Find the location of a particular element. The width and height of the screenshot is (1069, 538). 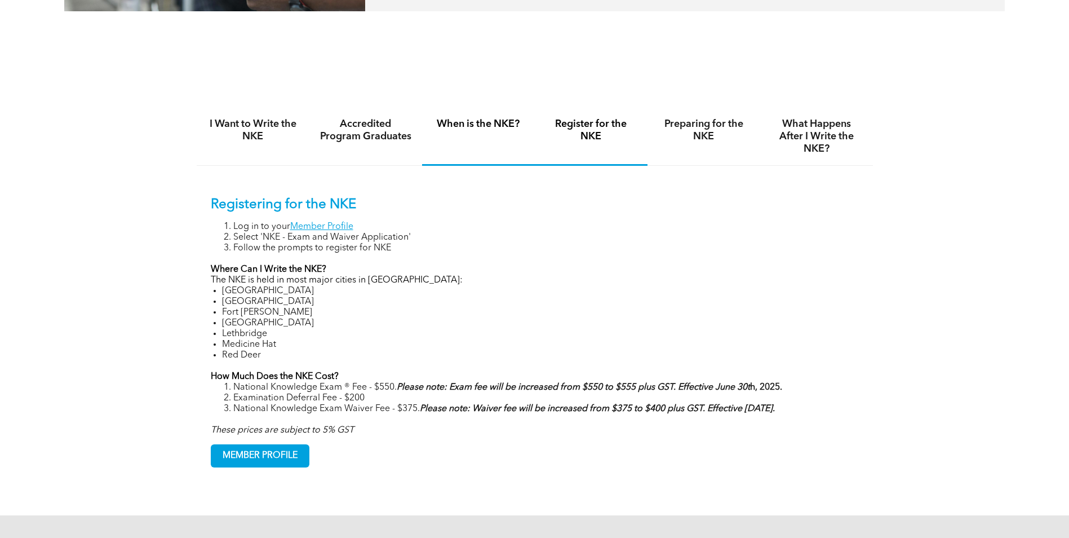

li: Follow the prompts to register for NKE is located at coordinates (546, 248).